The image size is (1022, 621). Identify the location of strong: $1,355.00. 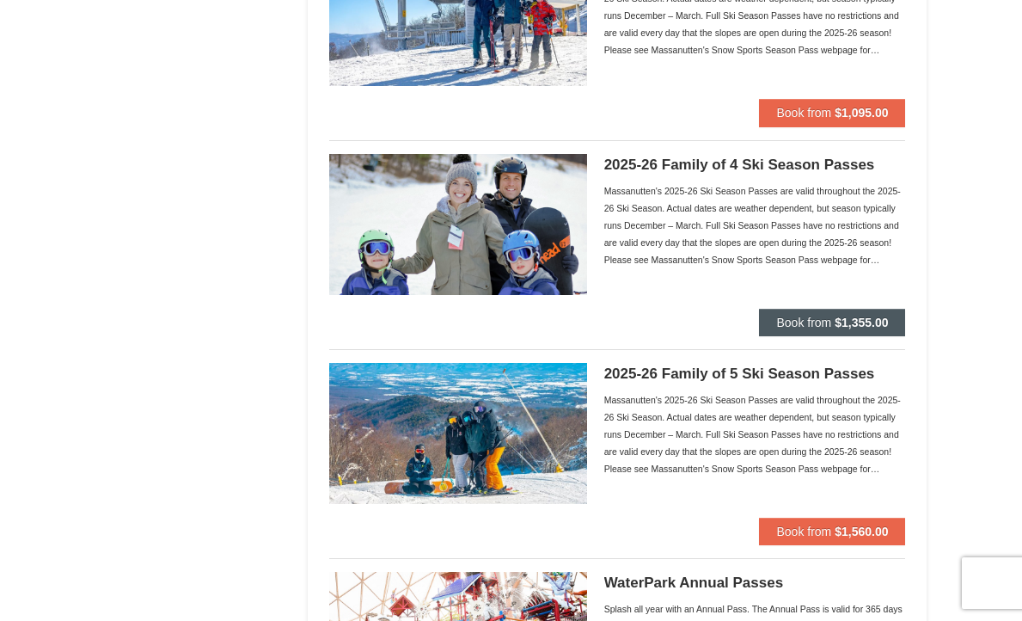
(862, 322).